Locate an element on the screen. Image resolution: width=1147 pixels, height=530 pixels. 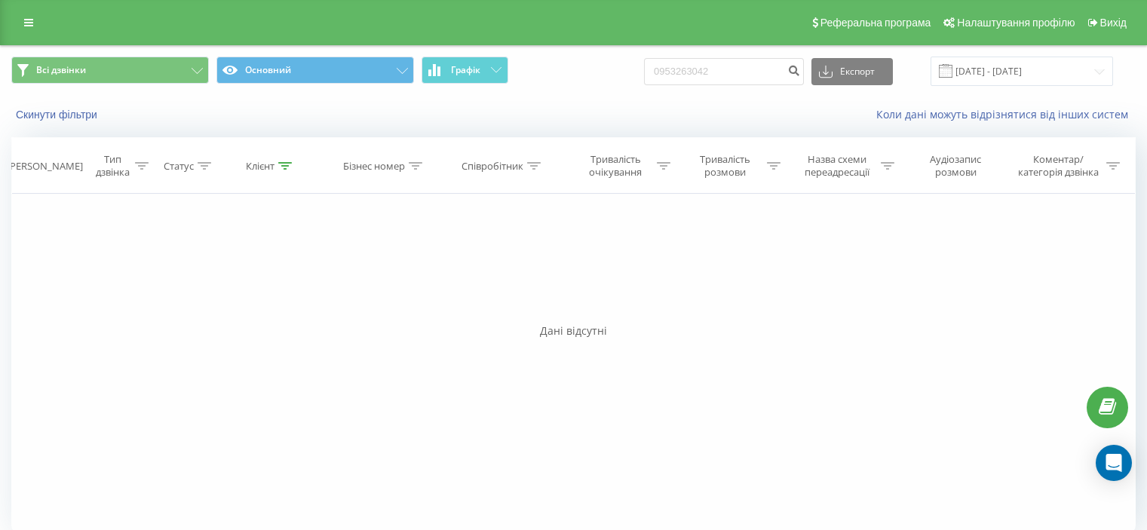
div: Аудіозапис розмови is located at coordinates (956, 166).